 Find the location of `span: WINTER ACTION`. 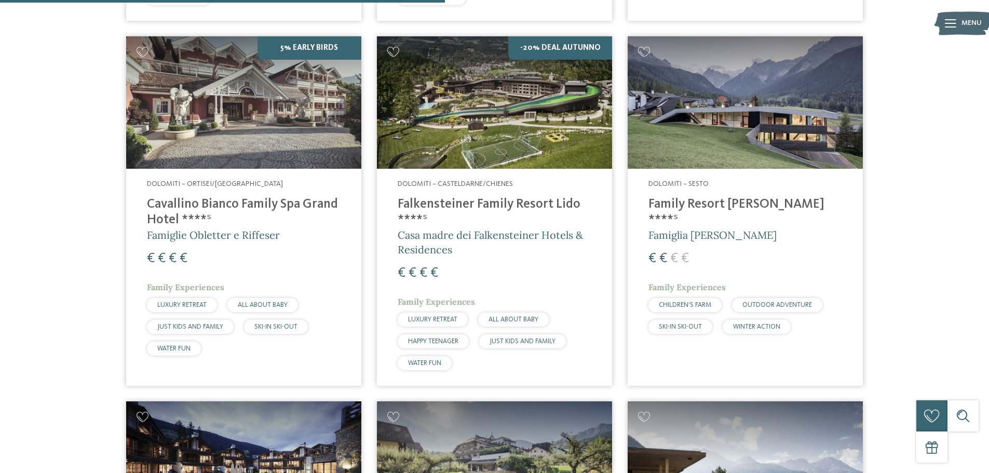

span: WINTER ACTION is located at coordinates (757, 327).